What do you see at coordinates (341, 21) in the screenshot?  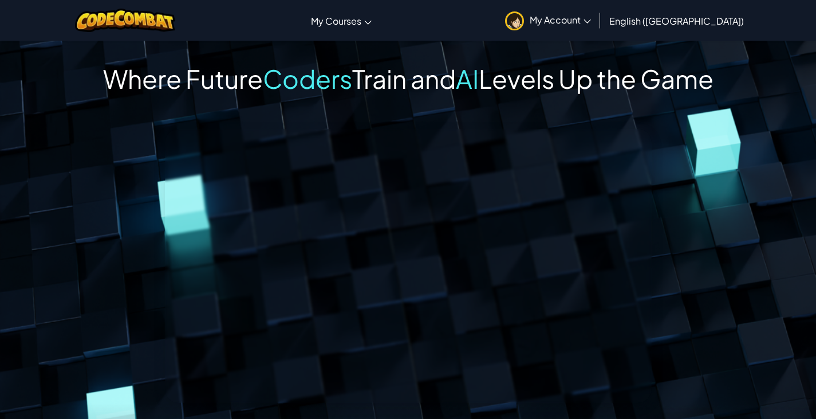 I see `a: My Courses` at bounding box center [341, 21].